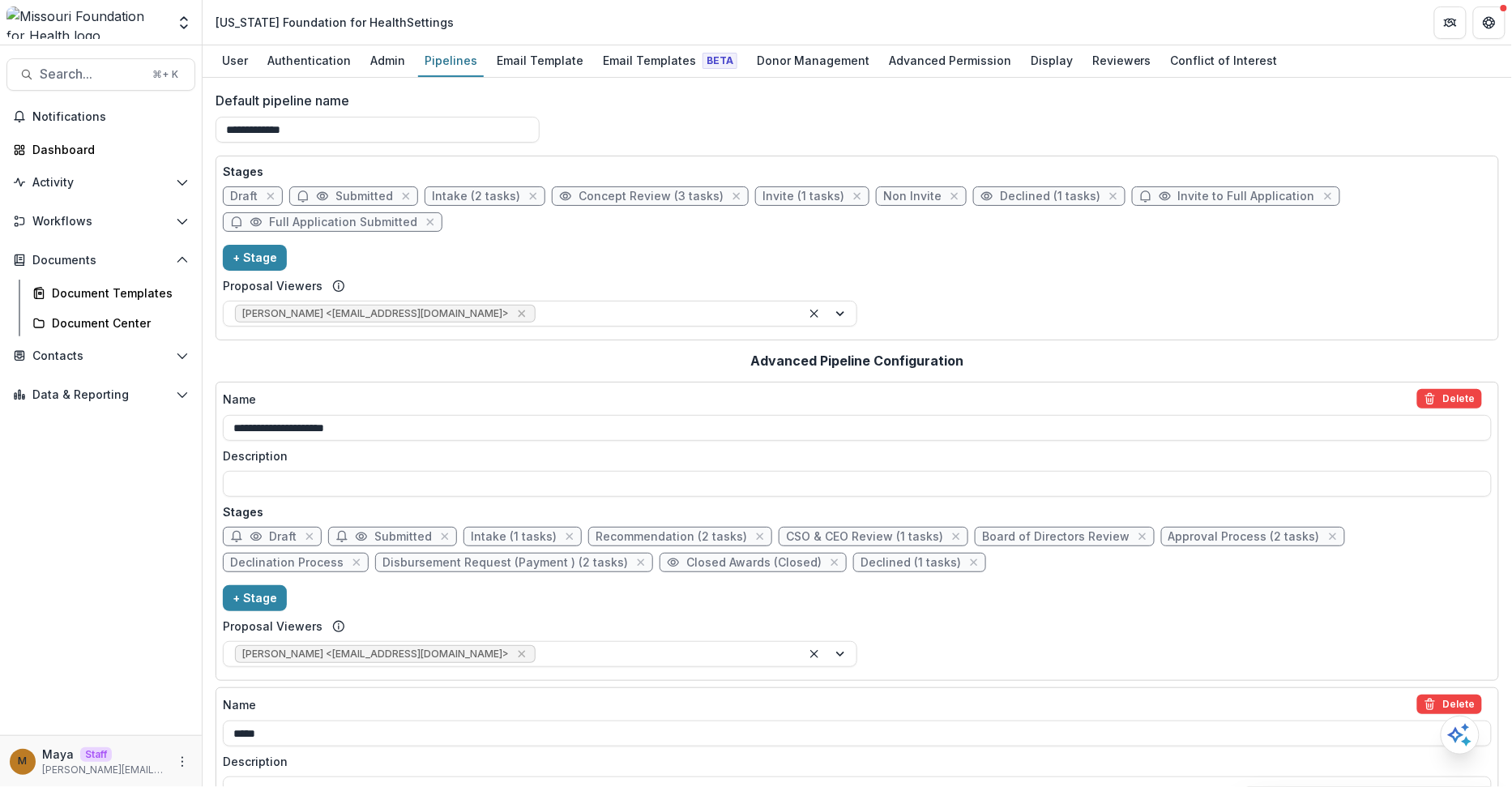  What do you see at coordinates (514, 536) in the screenshot?
I see `span: Intake (1 tasks)` at bounding box center [514, 536].